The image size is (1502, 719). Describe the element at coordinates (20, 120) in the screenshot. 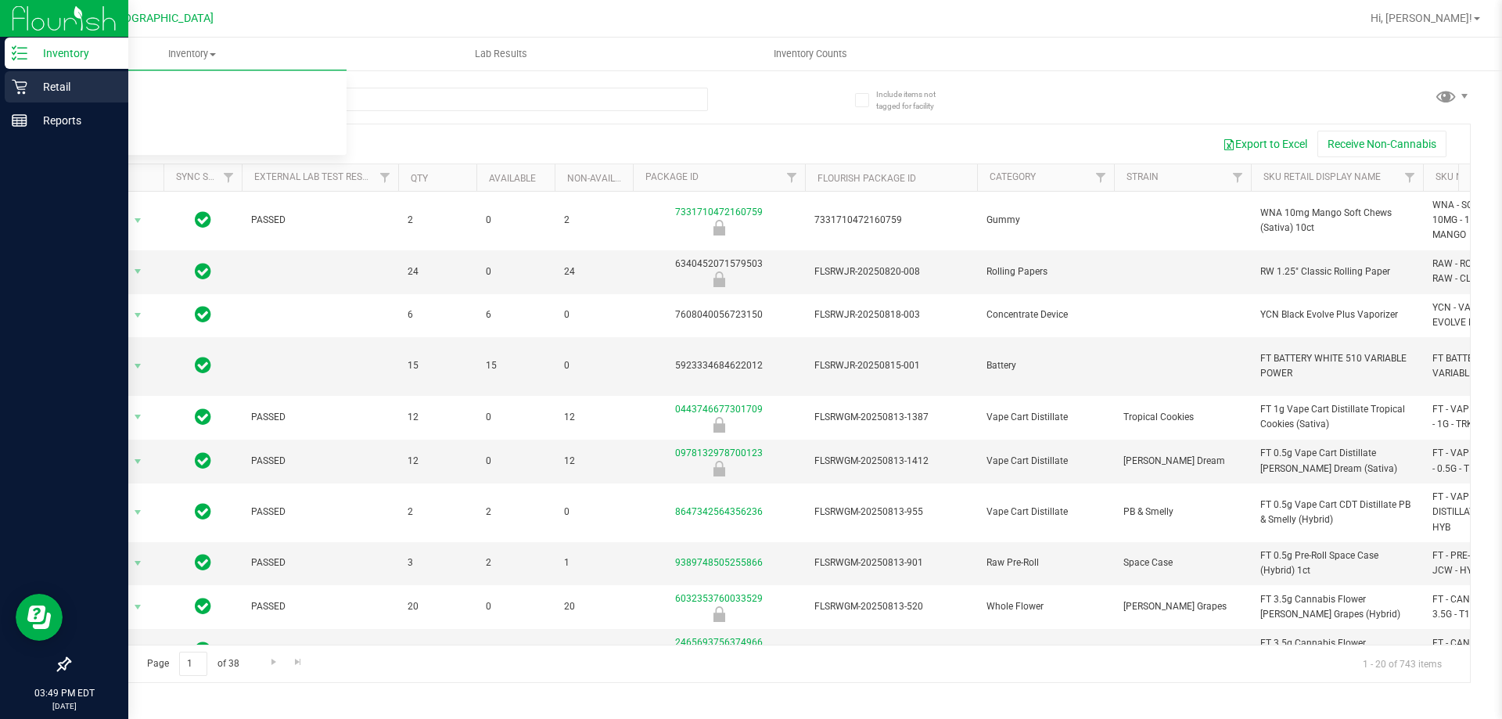

I see `inline-svg: Reports` at that location.